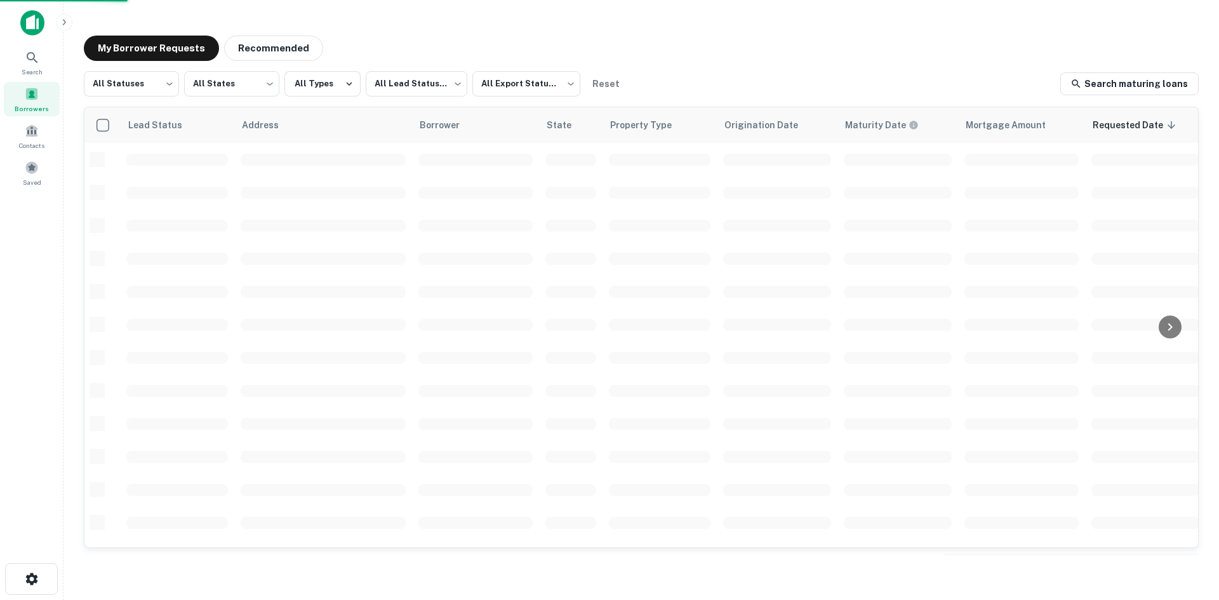 The width and height of the screenshot is (1219, 600). Describe the element at coordinates (32, 136) in the screenshot. I see `a: Contacts` at that location.